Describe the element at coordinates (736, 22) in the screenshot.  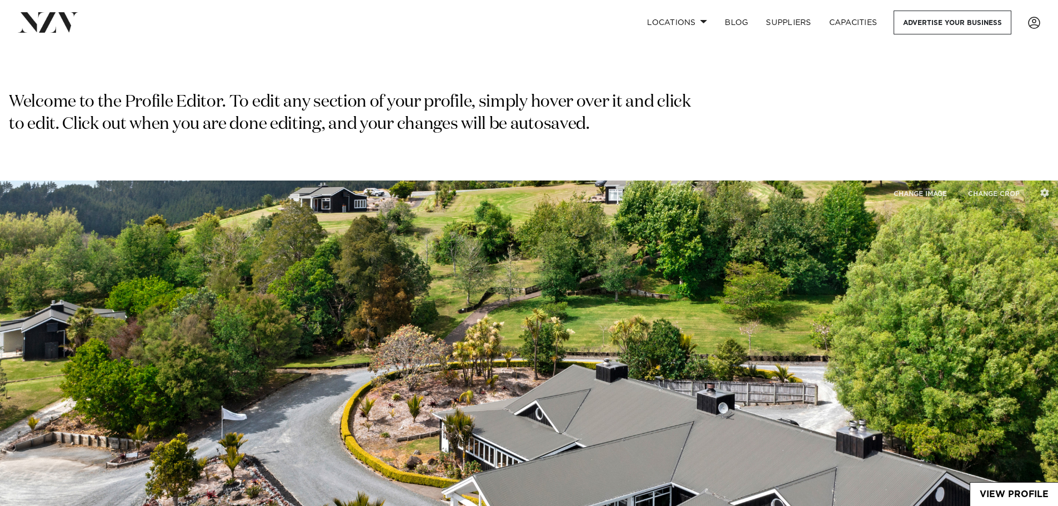
I see `a: BLOG` at that location.